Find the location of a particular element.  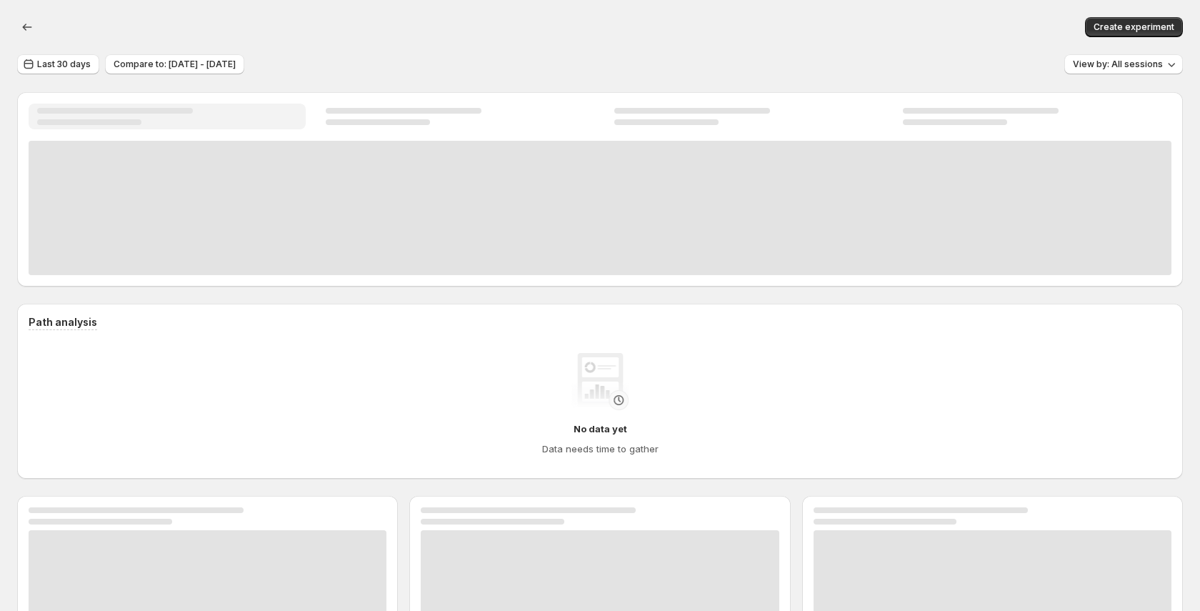

h4: No data yet is located at coordinates (600, 428).